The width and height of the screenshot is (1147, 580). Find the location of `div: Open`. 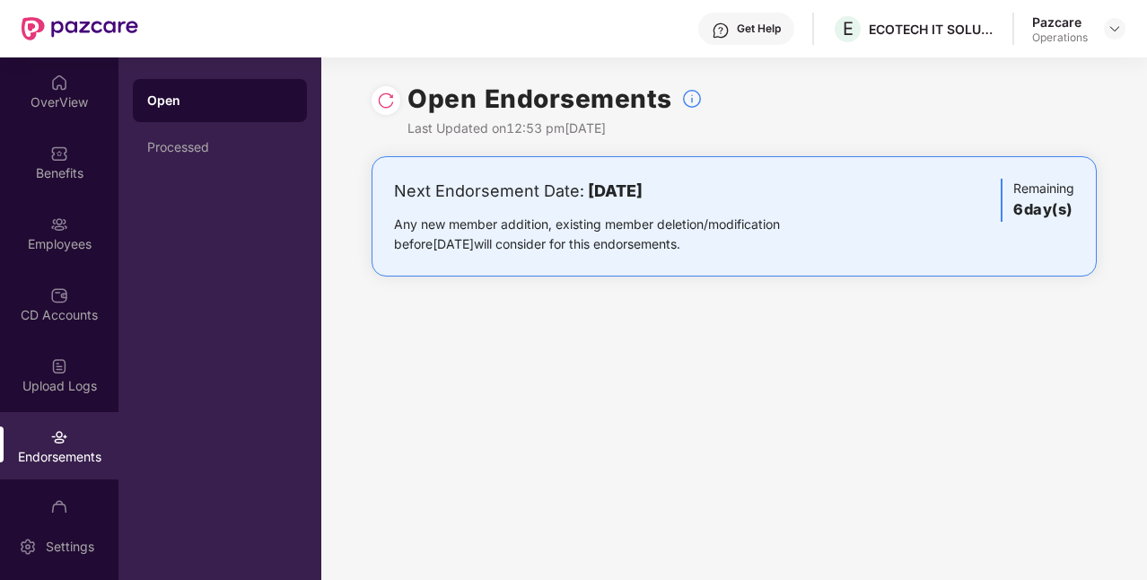

div: Open is located at coordinates (220, 101).